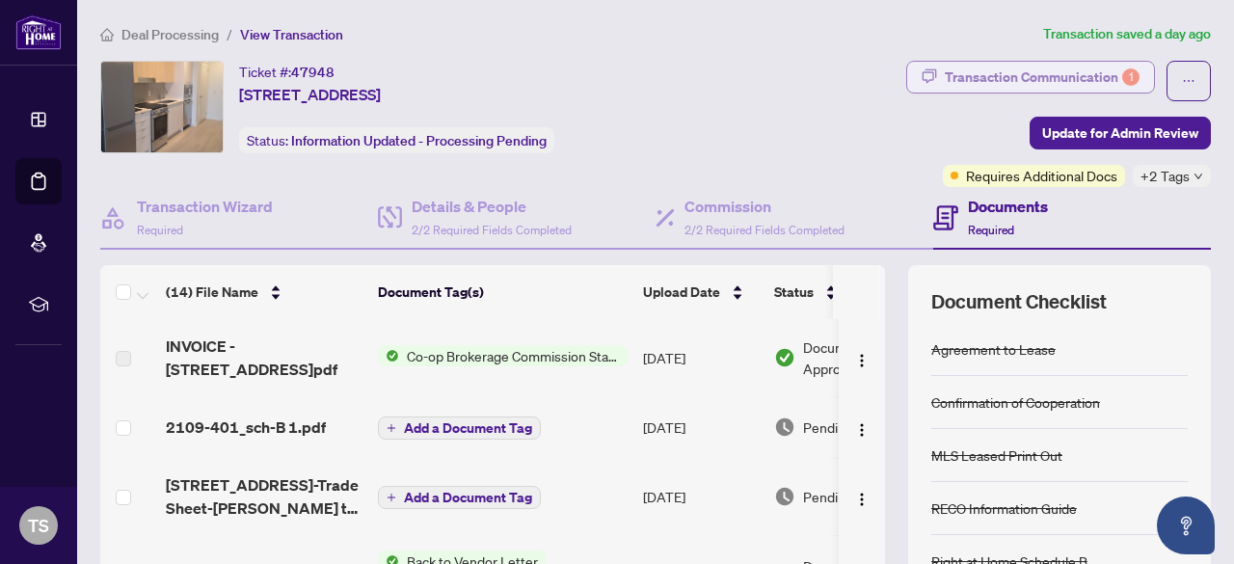  Describe the element at coordinates (1031, 77) in the screenshot. I see `button: Transaction Communication1` at that location.